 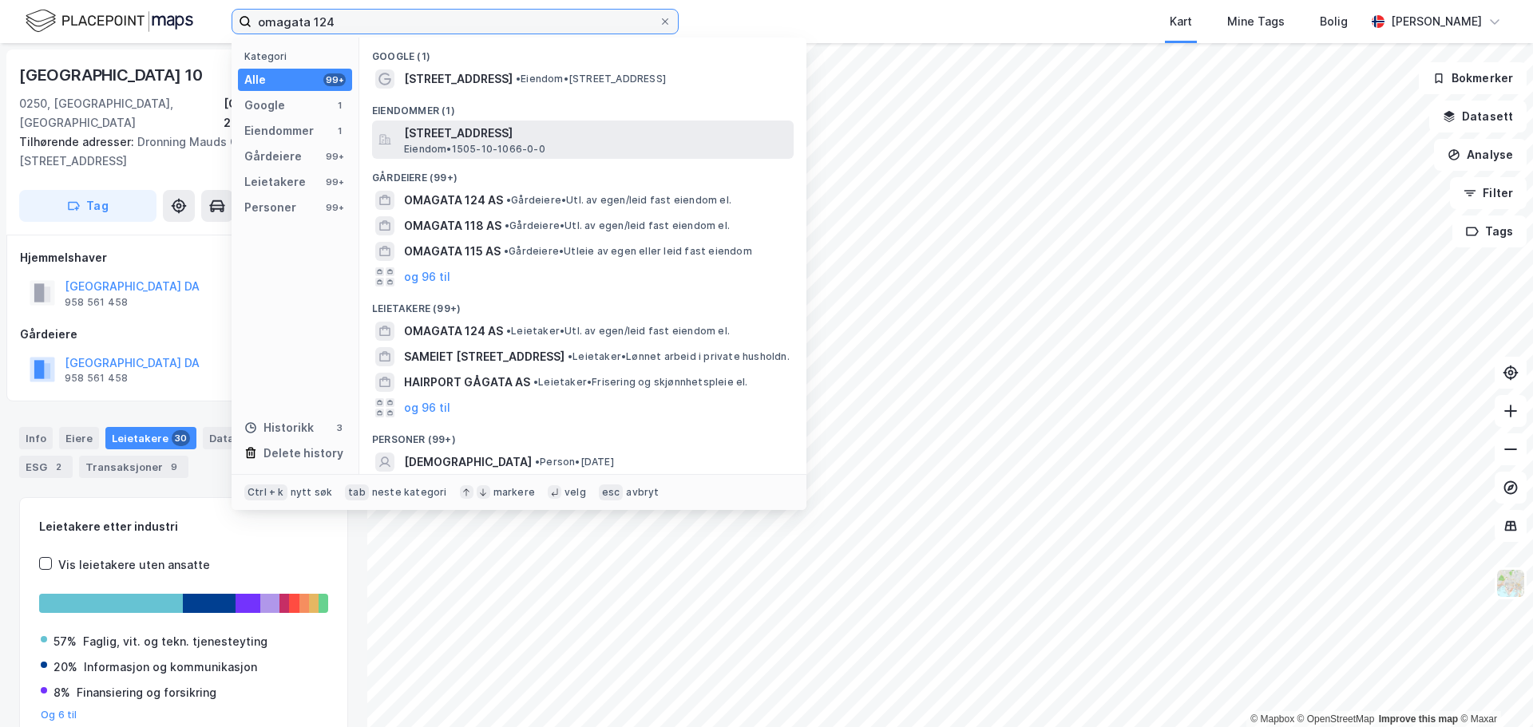 What do you see at coordinates (255, 80) in the screenshot?
I see `div: Alle` at bounding box center [255, 80].